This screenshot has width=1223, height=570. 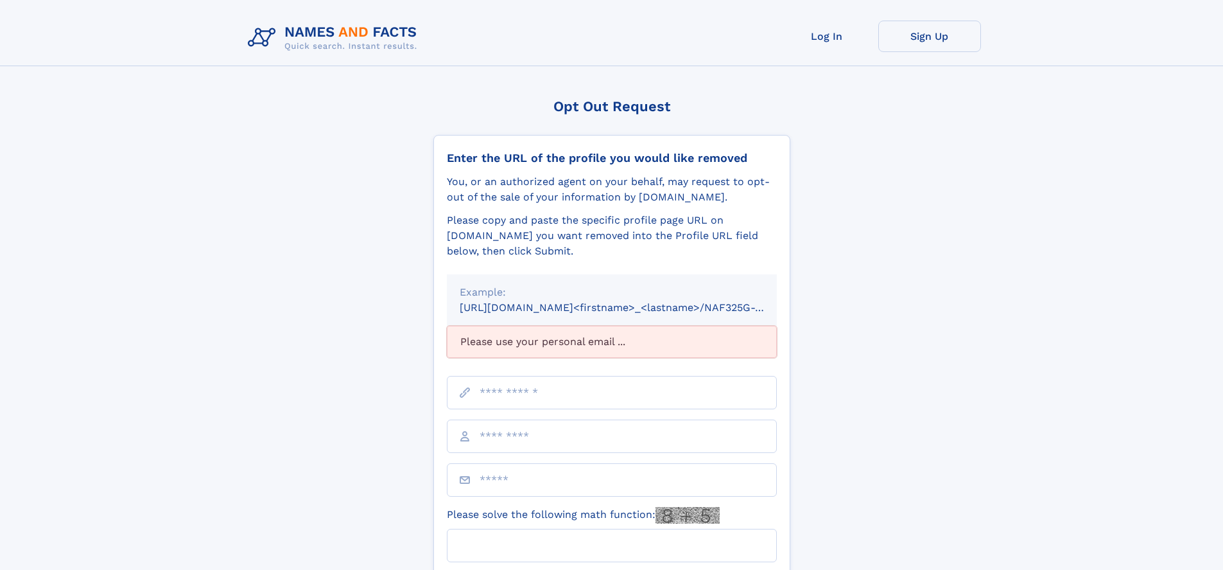 What do you see at coordinates (612, 342) in the screenshot?
I see `div: Please use your personal email ...` at bounding box center [612, 342].